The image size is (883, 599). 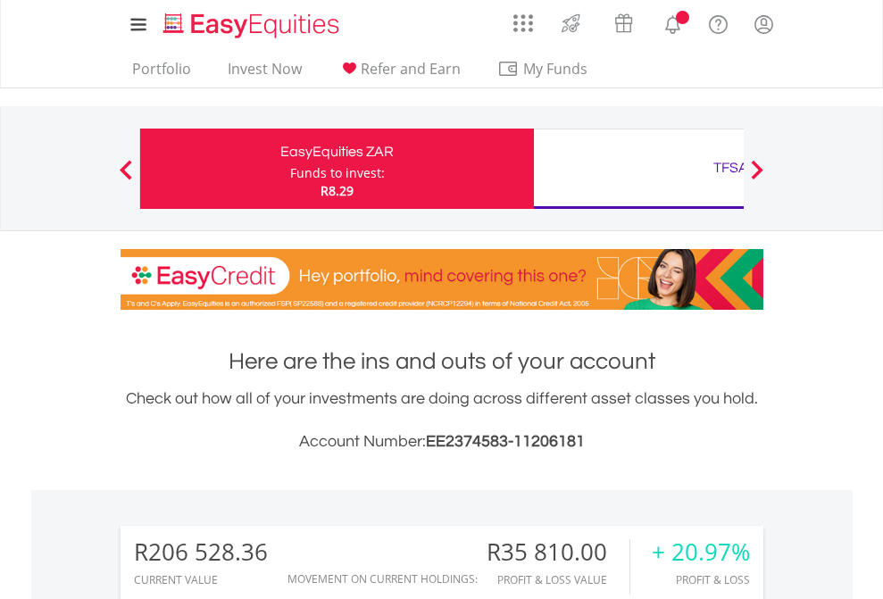 What do you see at coordinates (523, 19) in the screenshot?
I see `a: AppsGrid` at bounding box center [523, 19].